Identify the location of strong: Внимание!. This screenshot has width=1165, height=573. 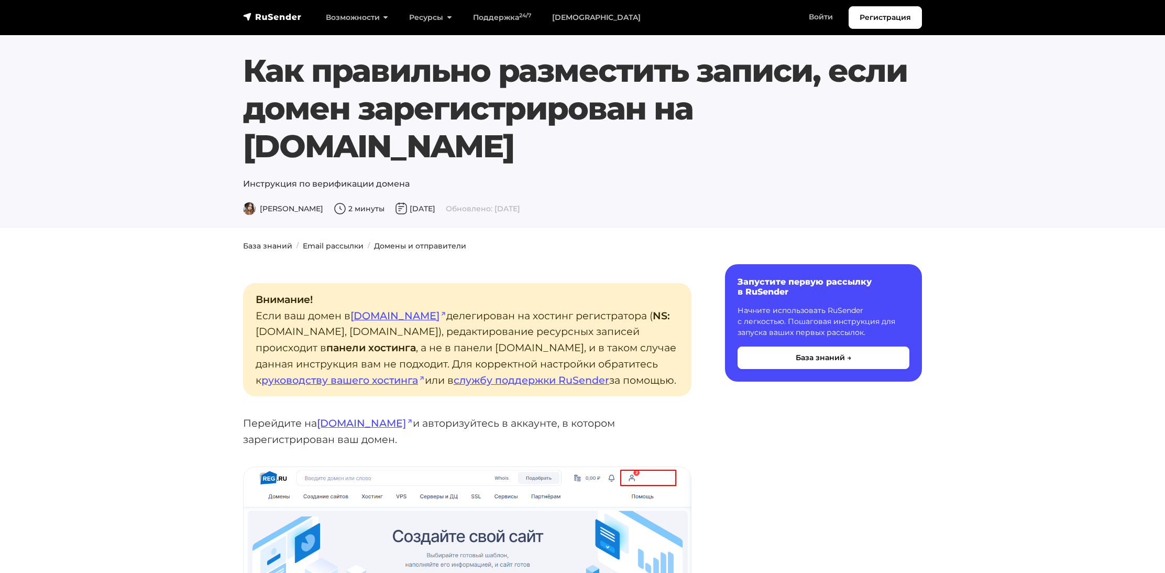
(284, 299).